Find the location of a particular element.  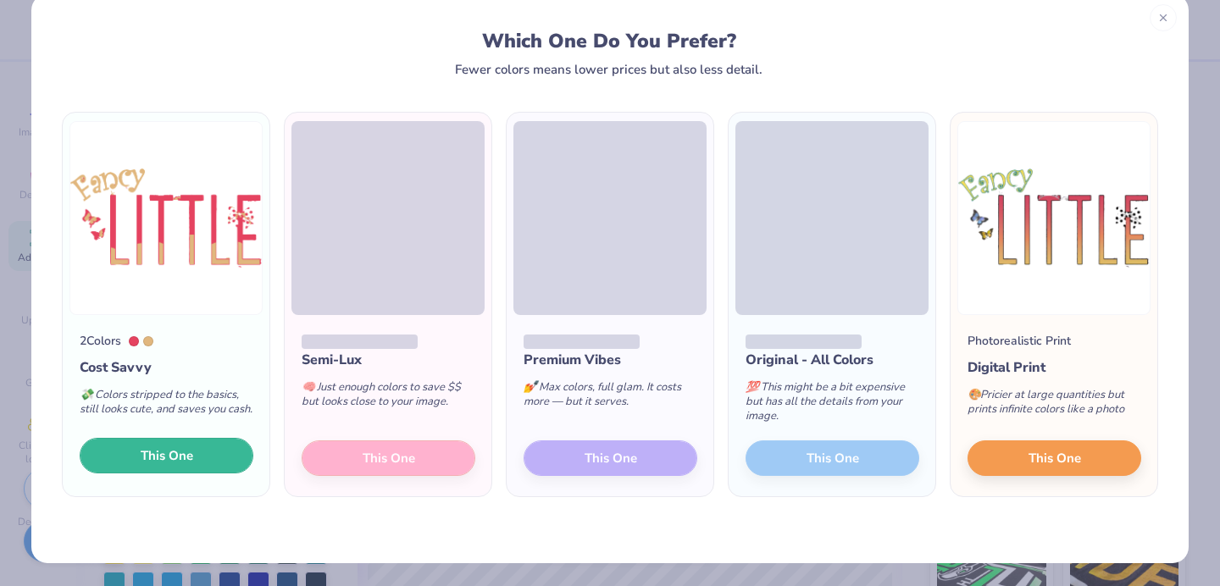

div: Max colors, full glam. It costs more — but it serves. is located at coordinates (610, 398).